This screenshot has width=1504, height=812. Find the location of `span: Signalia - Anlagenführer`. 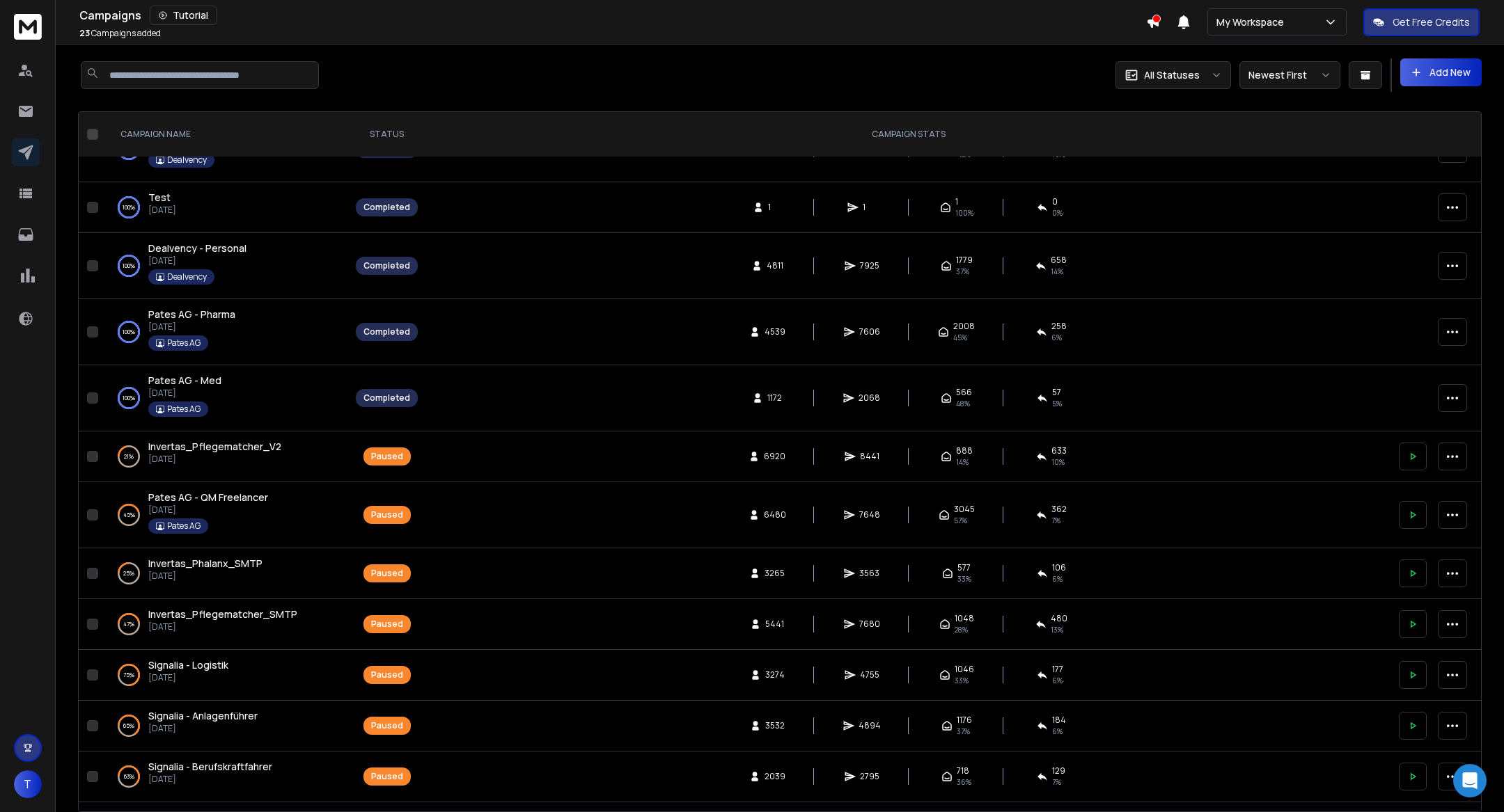

span: Signalia - Anlagenführer is located at coordinates (203, 716).